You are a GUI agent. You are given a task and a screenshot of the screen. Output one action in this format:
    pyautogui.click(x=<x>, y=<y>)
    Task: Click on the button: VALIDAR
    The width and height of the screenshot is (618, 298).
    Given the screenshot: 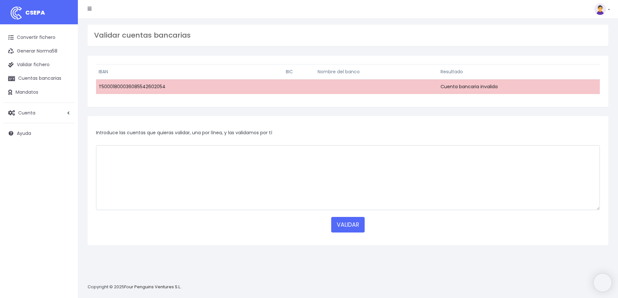 What is the action you would take?
    pyautogui.click(x=348, y=225)
    